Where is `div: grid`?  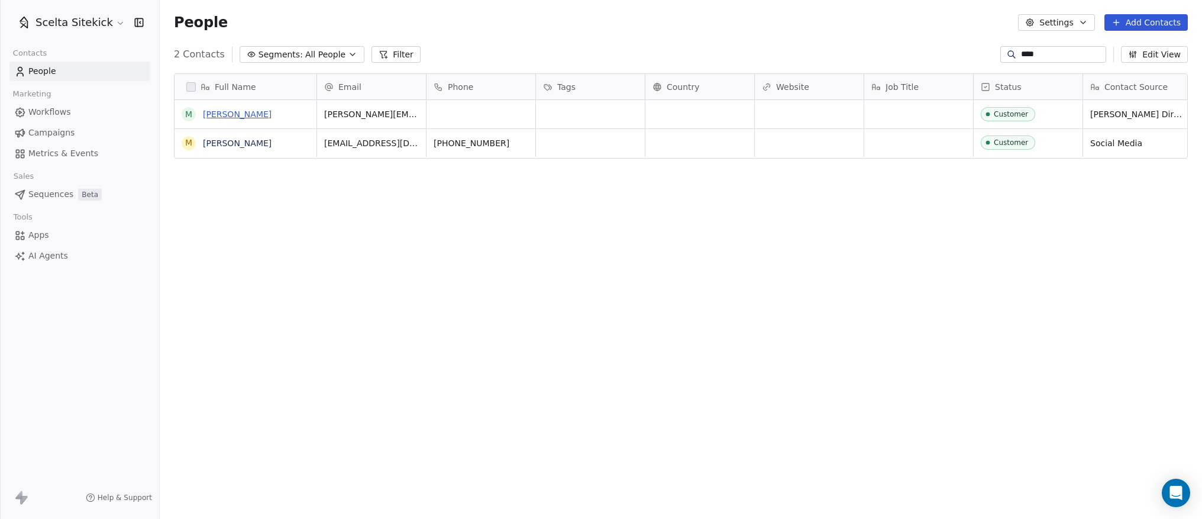
div: grid is located at coordinates (245, 301).